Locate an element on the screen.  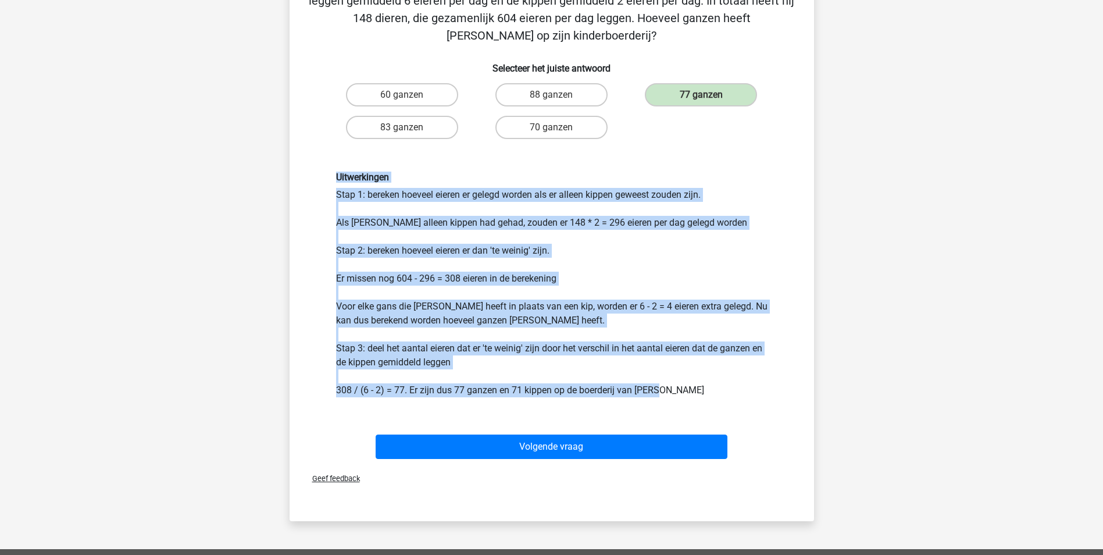
h6: Selecteer het juiste antwoord is located at coordinates (552, 63).